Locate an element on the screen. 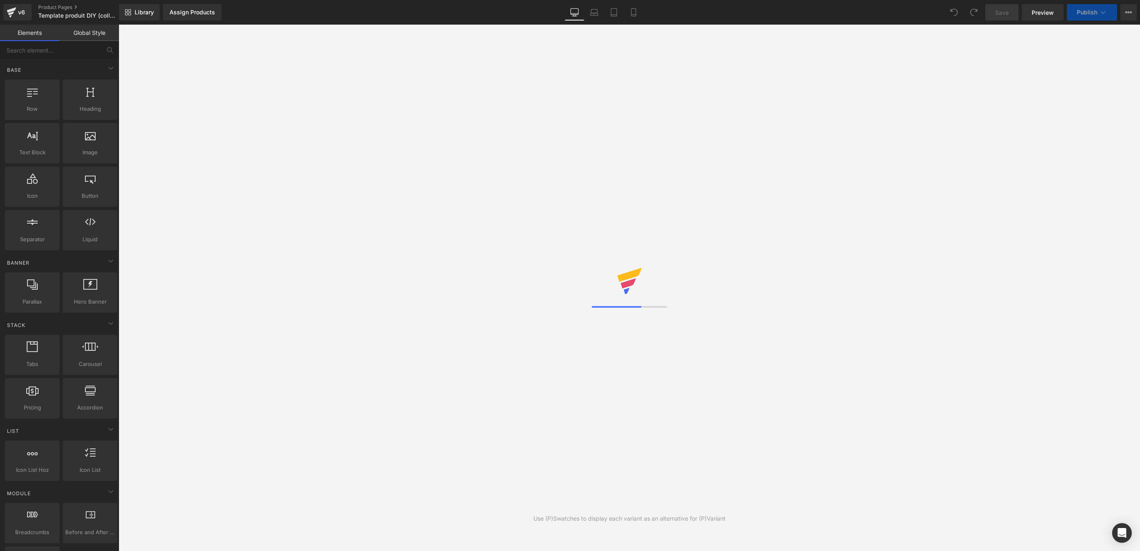 The image size is (1140, 551). a: Global Style is located at coordinates (89, 33).